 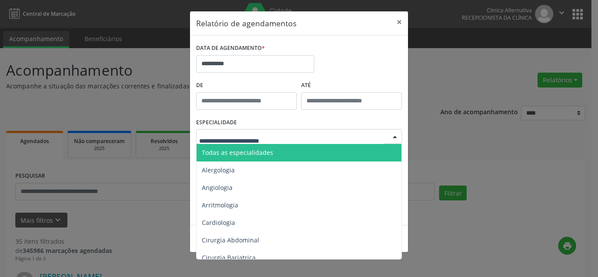 I want to click on label: DATA DE AGENDAMENTO, so click(x=230, y=48).